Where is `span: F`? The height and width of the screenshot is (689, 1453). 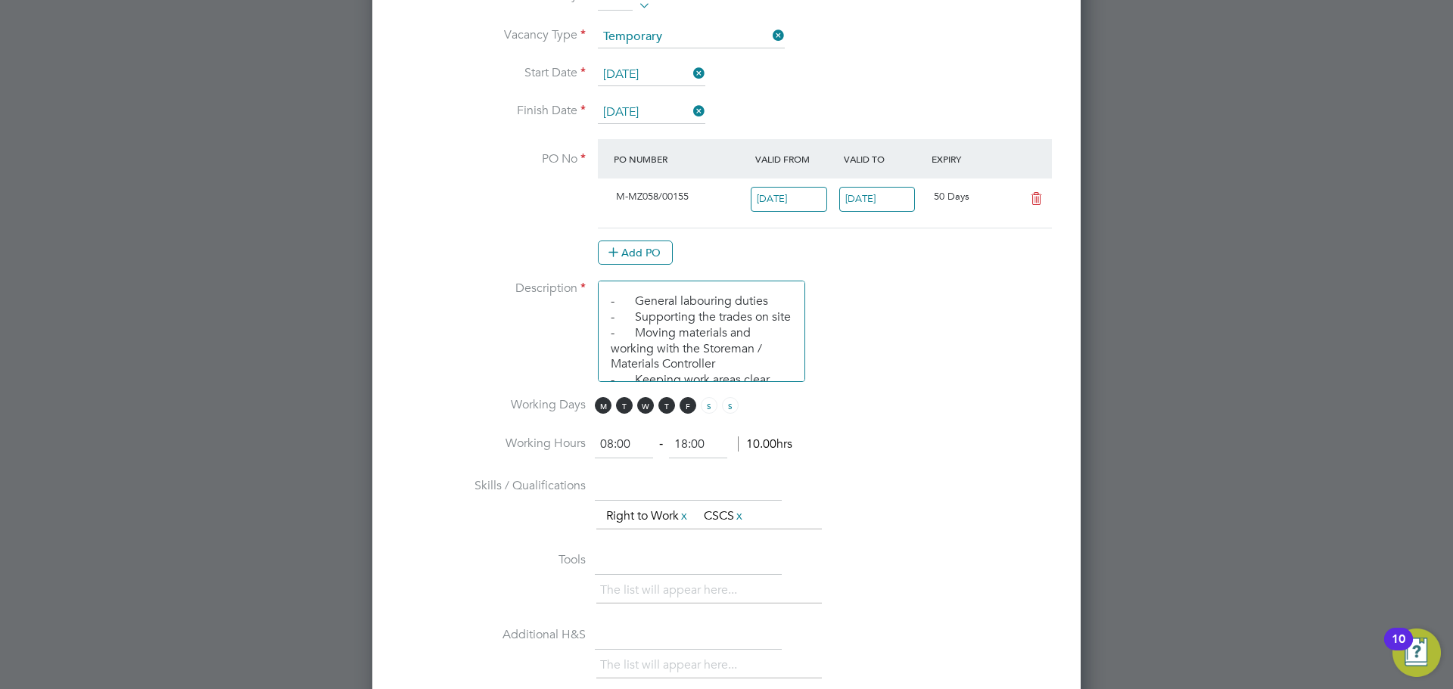
span: F is located at coordinates (688, 406).